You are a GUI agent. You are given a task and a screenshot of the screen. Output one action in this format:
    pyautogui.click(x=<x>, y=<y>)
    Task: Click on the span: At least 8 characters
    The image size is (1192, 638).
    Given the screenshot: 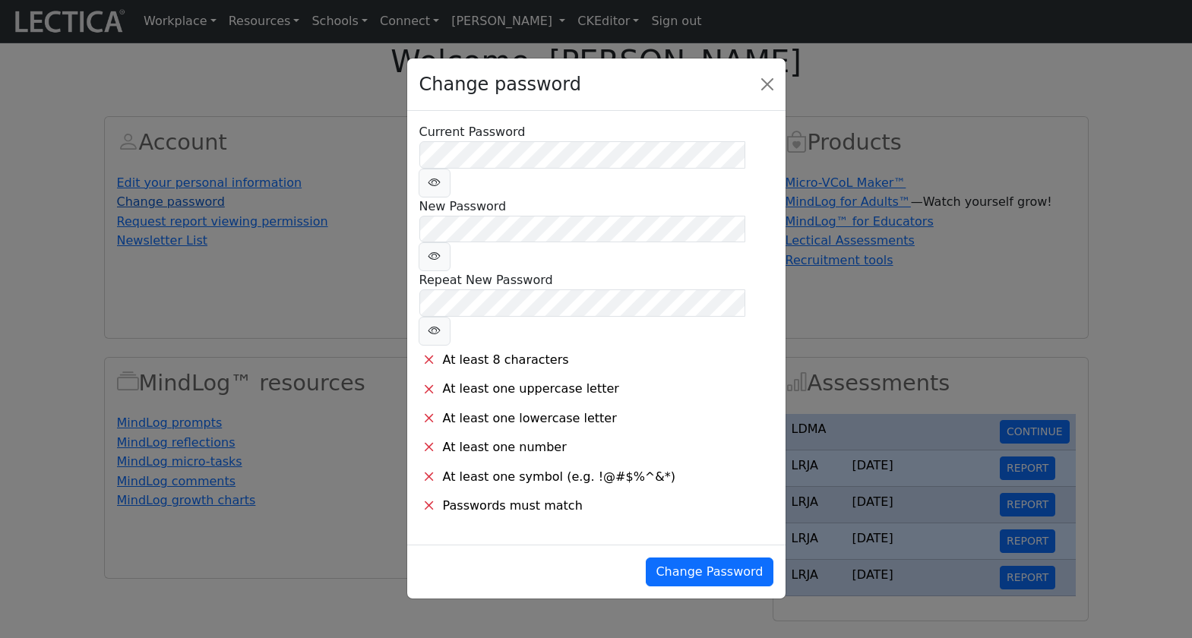 What is the action you would take?
    pyautogui.click(x=506, y=359)
    